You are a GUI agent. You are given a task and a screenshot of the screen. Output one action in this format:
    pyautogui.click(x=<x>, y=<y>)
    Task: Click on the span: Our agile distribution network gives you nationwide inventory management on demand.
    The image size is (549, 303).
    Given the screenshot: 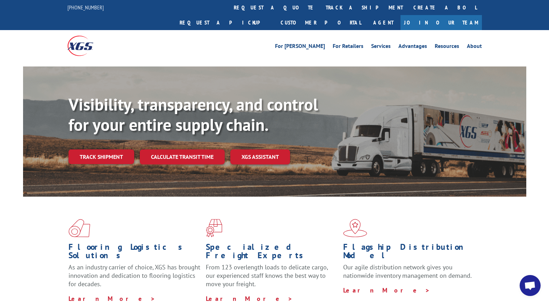 What is the action you would take?
    pyautogui.click(x=408, y=271)
    